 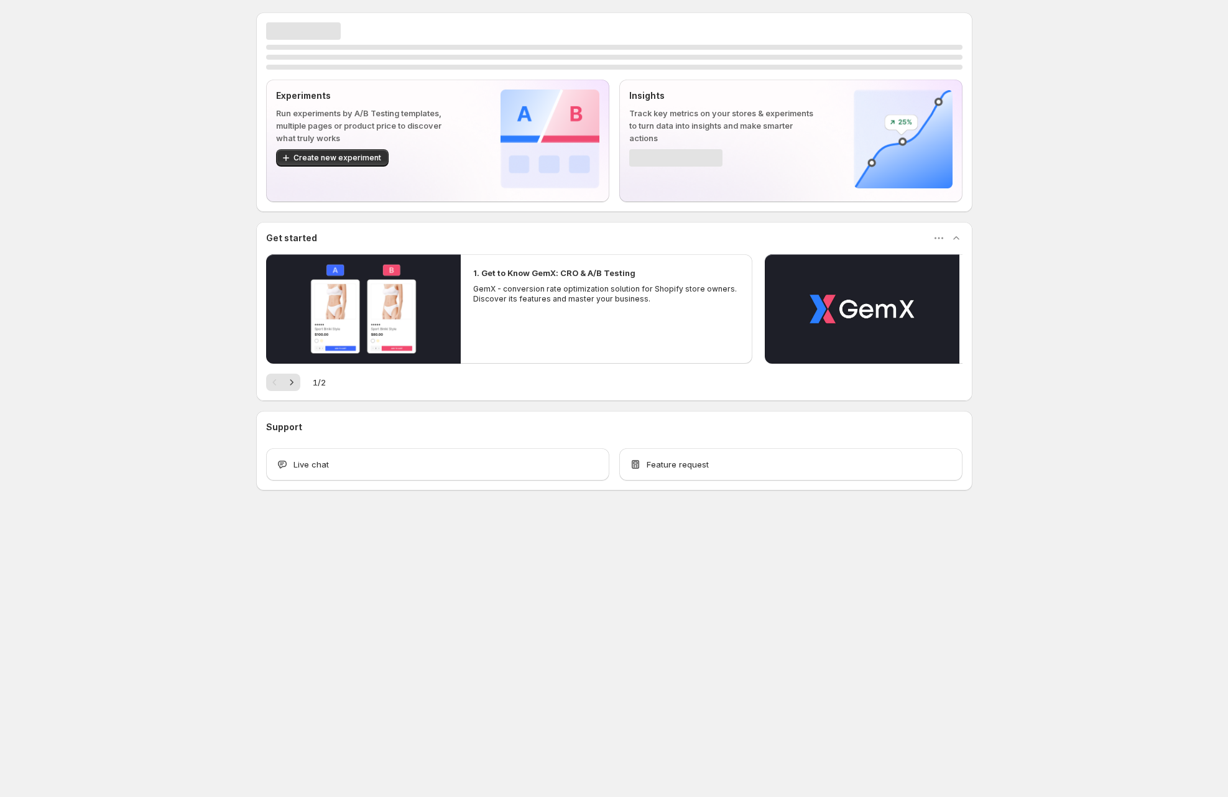 I want to click on span: 1 / 2, so click(x=319, y=382).